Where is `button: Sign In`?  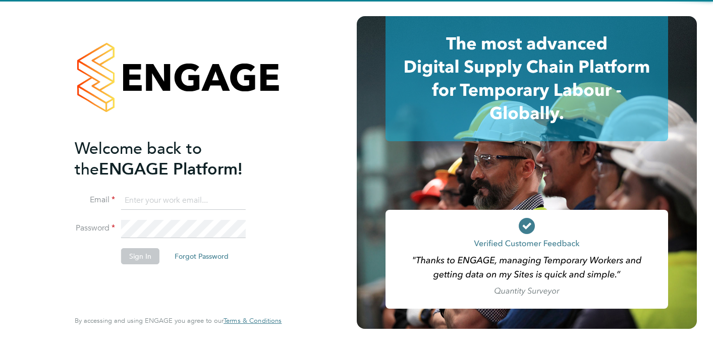
button: Sign In is located at coordinates (140, 256).